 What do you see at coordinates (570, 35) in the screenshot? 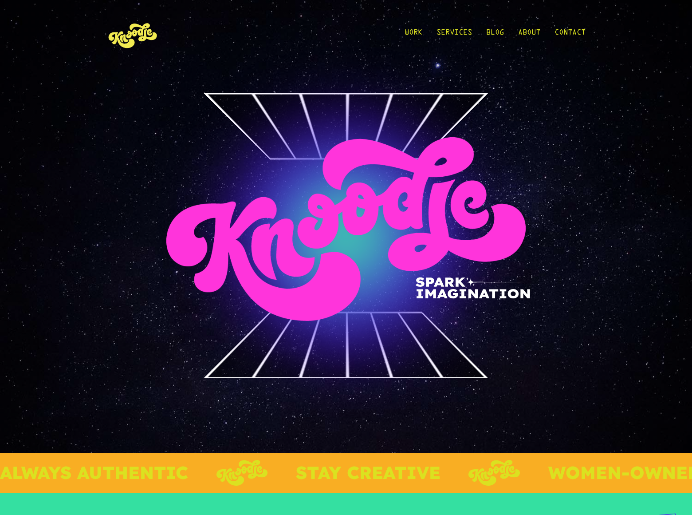
I see `a: Contact` at bounding box center [570, 35].